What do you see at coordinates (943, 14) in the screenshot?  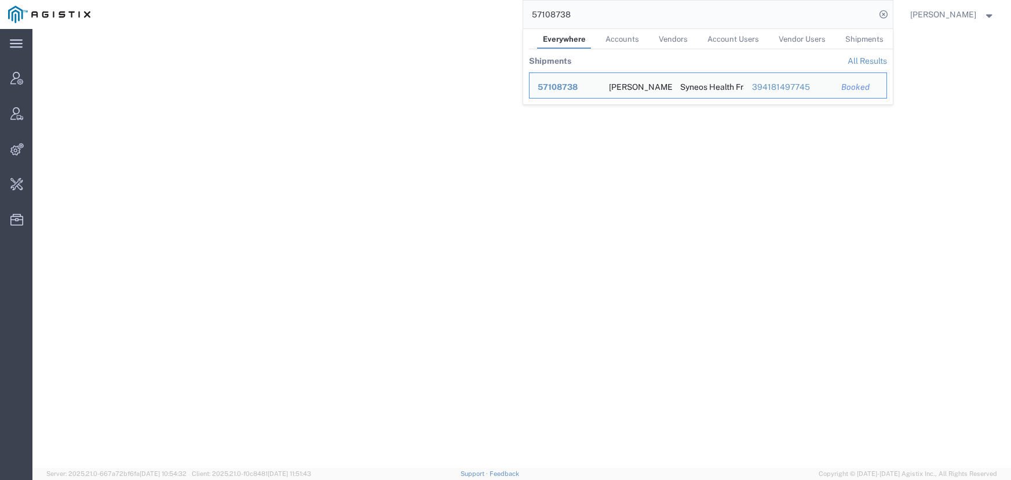 I see `span: Jenneffer Jahraus` at bounding box center [943, 14].